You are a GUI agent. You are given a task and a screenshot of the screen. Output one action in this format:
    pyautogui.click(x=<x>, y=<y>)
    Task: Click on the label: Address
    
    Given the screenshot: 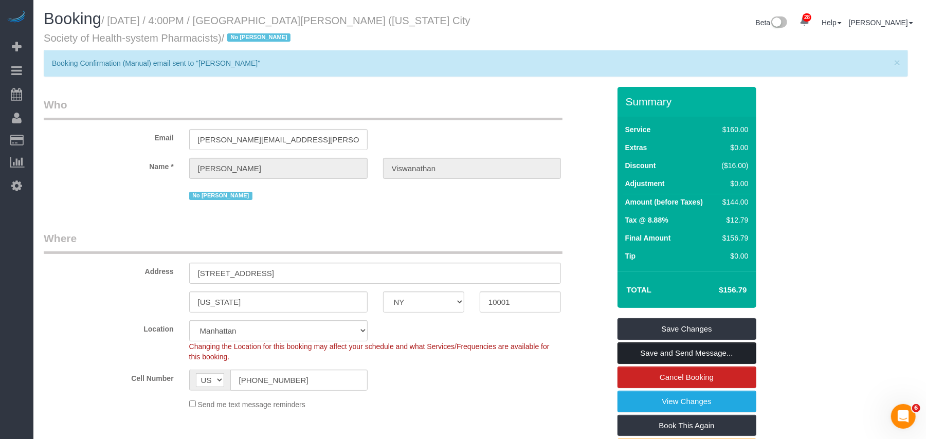 What is the action you would take?
    pyautogui.click(x=109, y=269)
    